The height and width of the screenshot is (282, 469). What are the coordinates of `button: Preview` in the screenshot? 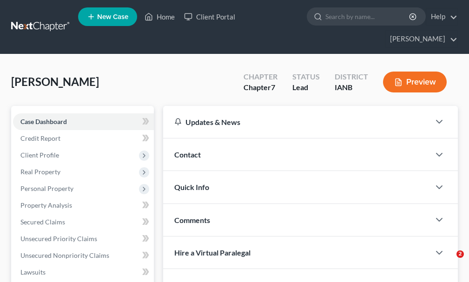 It's located at (414, 82).